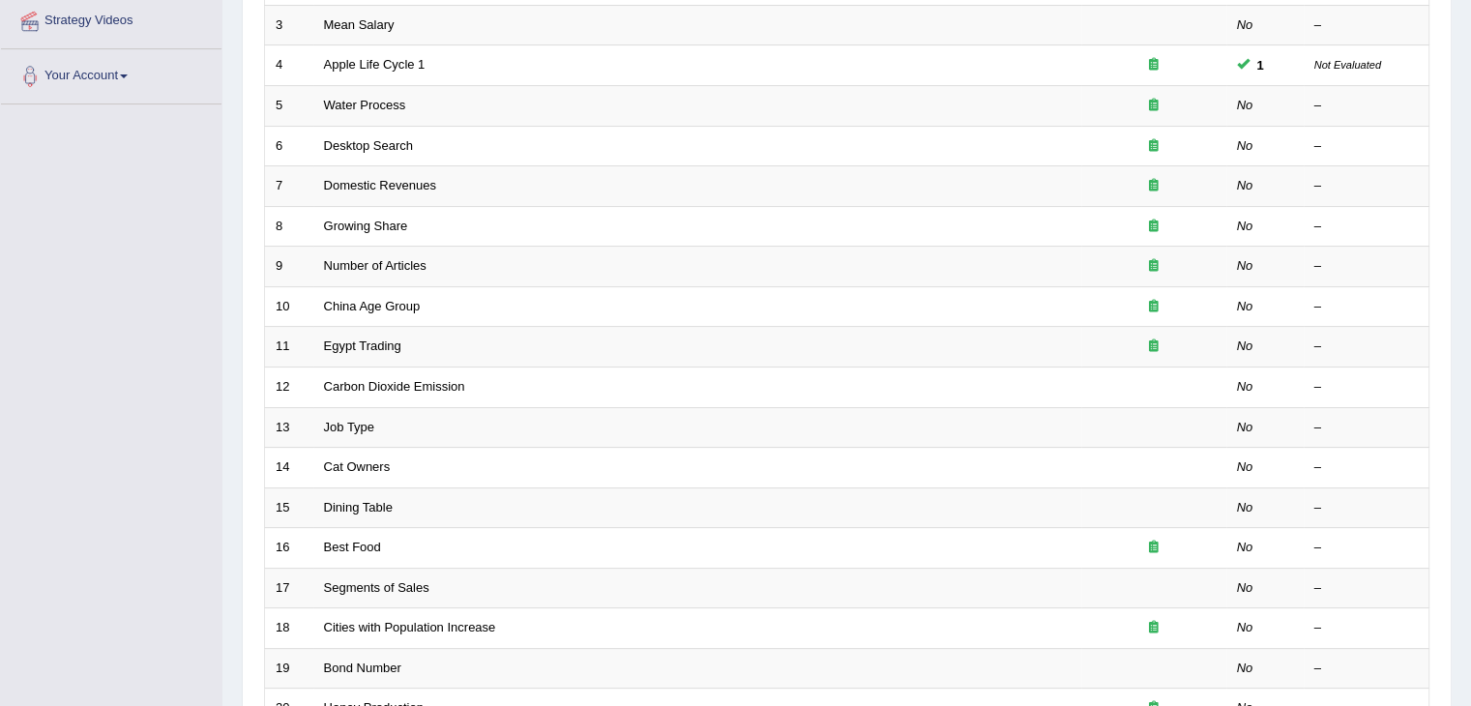  What do you see at coordinates (289, 226) in the screenshot?
I see `td: 8` at bounding box center [289, 226].